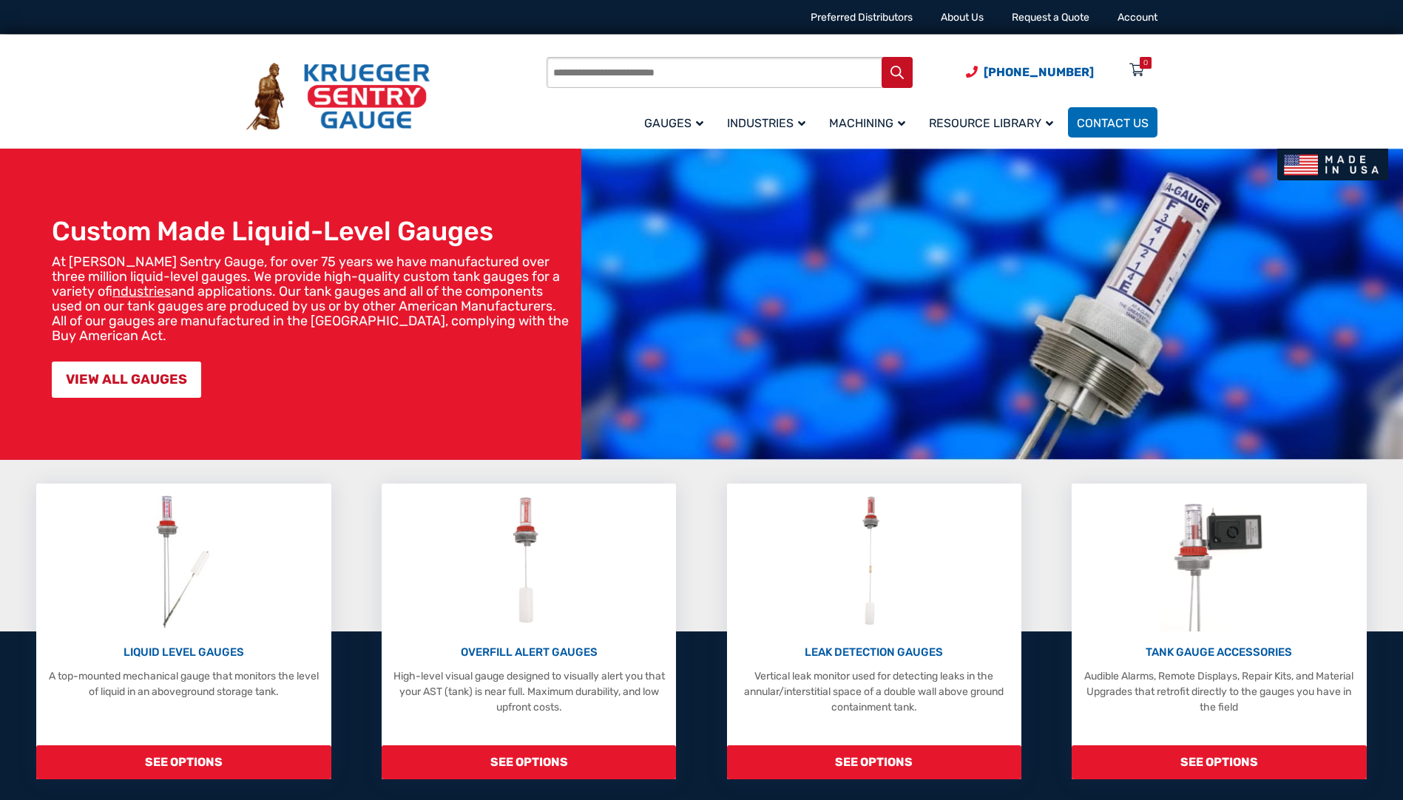 Image resolution: width=1403 pixels, height=800 pixels. What do you see at coordinates (873, 561) in the screenshot?
I see `img: Leak Detection Gauges` at bounding box center [873, 561].